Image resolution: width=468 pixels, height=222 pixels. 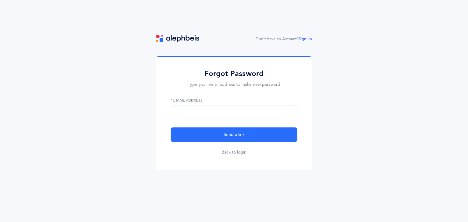 I want to click on button: Send a link, so click(x=234, y=135).